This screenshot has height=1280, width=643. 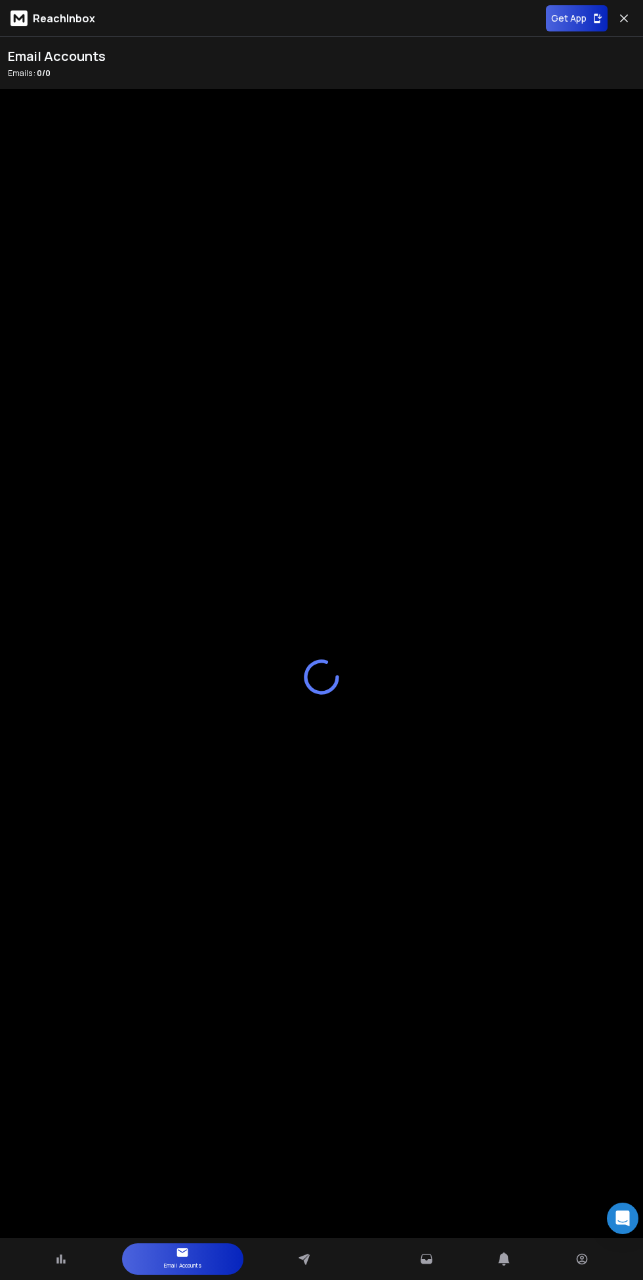 I want to click on p: Email Accounts, so click(x=182, y=1266).